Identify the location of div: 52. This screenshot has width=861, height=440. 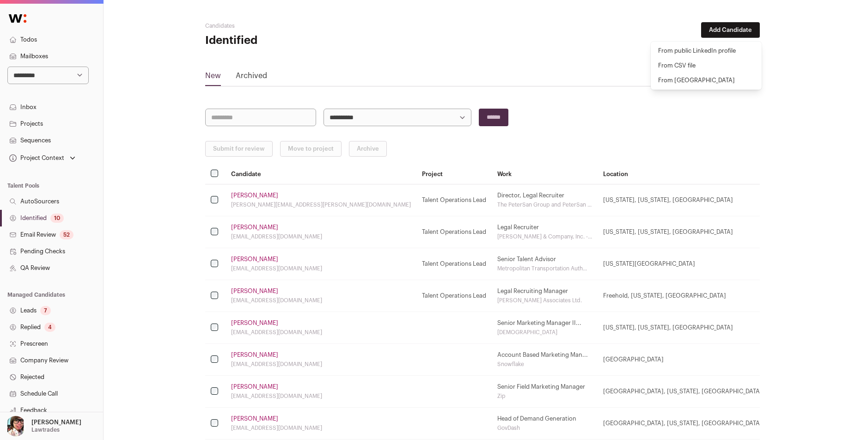
(67, 235).